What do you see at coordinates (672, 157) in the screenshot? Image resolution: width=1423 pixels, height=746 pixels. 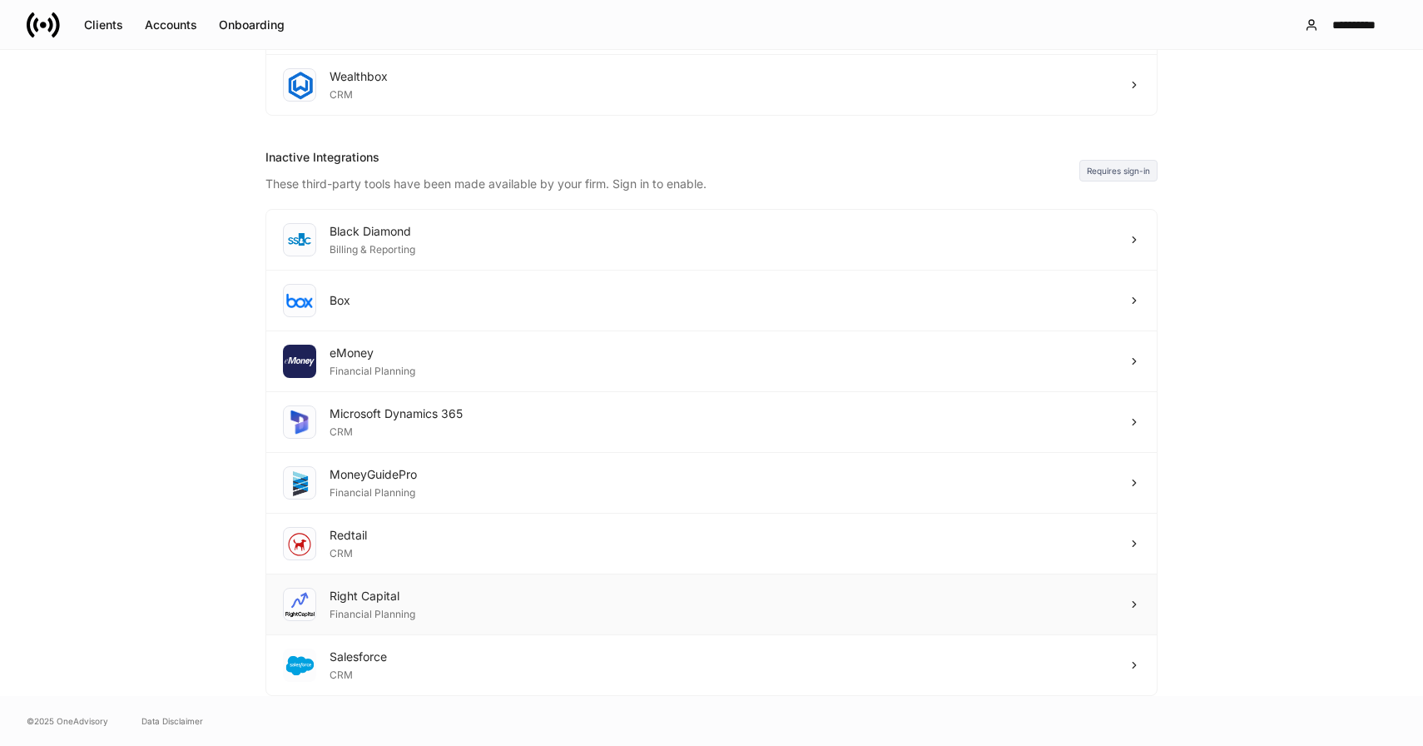 I see `div: Inactive Integrations` at bounding box center [672, 157].